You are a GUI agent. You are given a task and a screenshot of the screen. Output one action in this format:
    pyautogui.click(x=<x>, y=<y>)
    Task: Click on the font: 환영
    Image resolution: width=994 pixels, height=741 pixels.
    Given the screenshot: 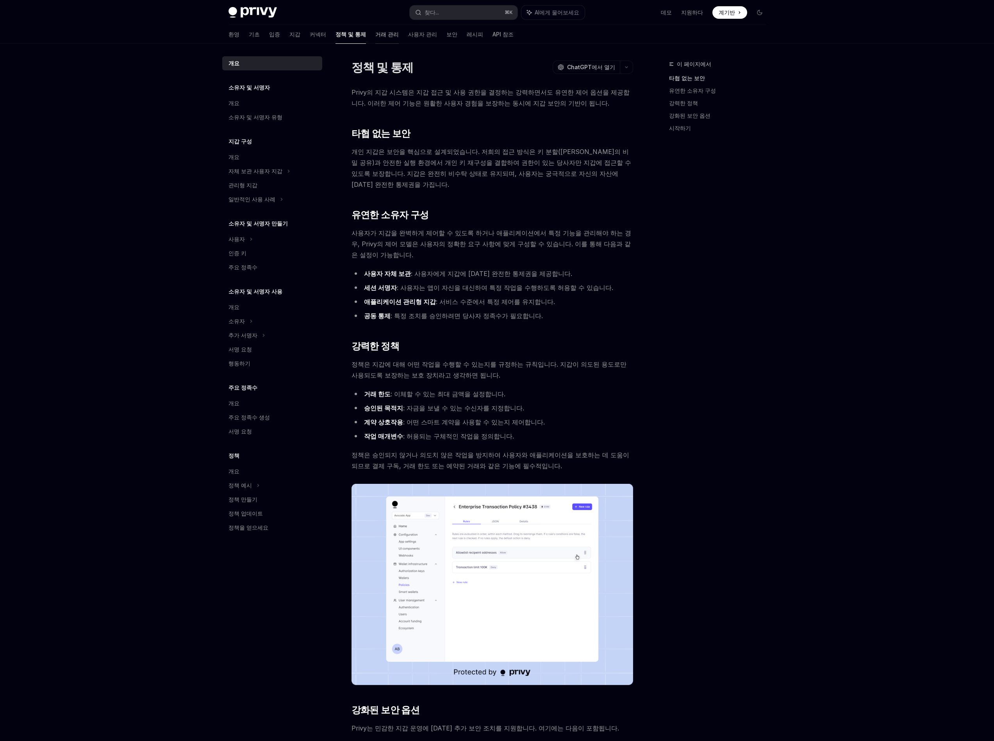 What is the action you would take?
    pyautogui.click(x=234, y=34)
    